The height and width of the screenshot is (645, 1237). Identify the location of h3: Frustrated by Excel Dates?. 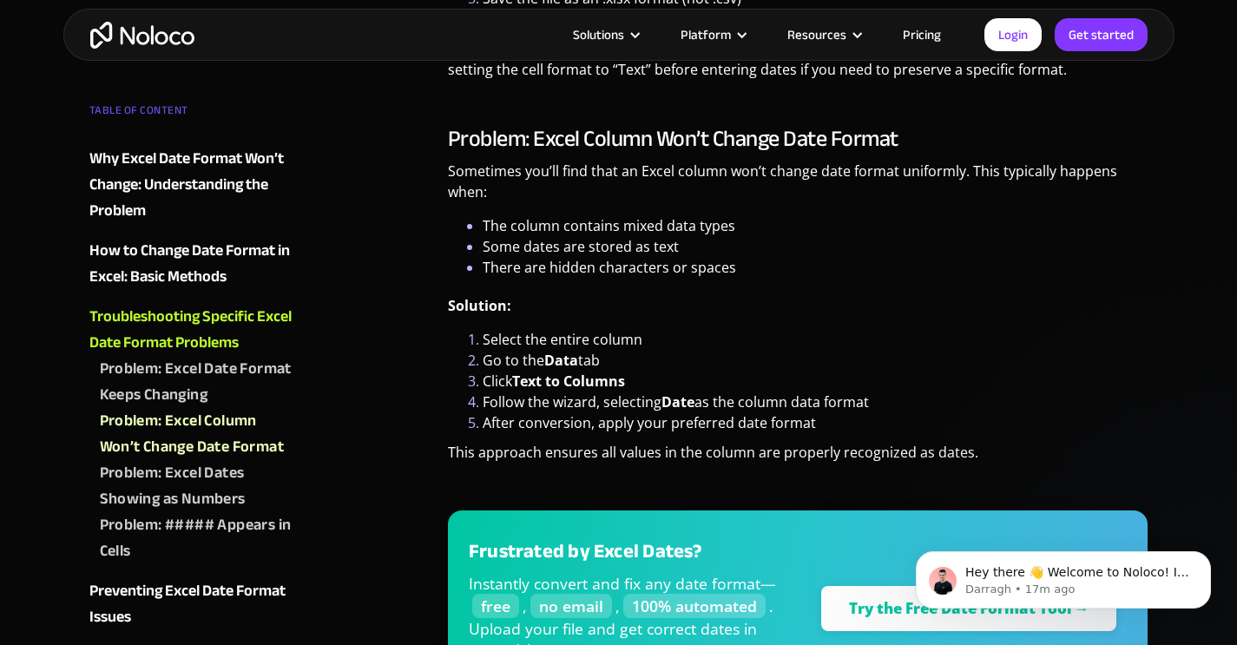
(630, 551).